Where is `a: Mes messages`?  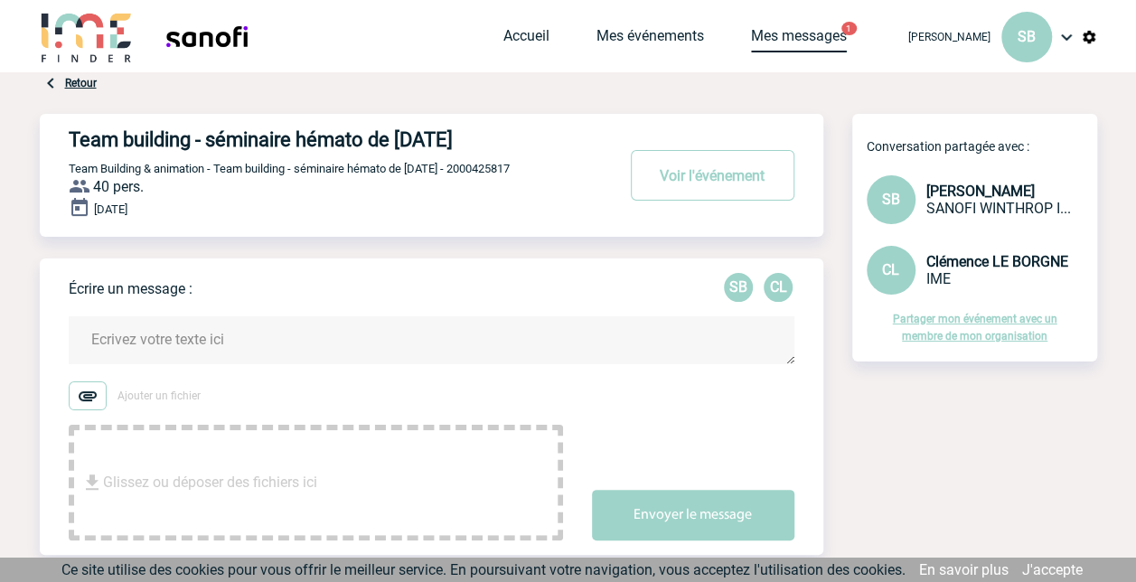 a: Mes messages is located at coordinates (799, 40).